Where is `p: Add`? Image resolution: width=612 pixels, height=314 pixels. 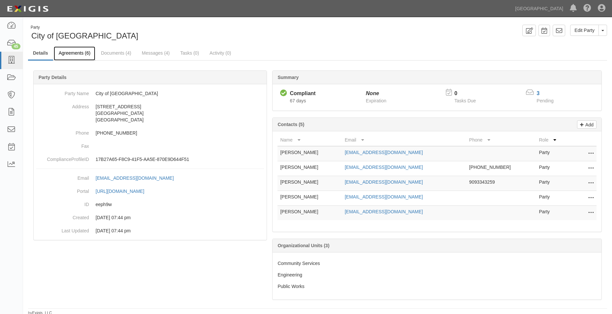 p: Add is located at coordinates (588, 124).